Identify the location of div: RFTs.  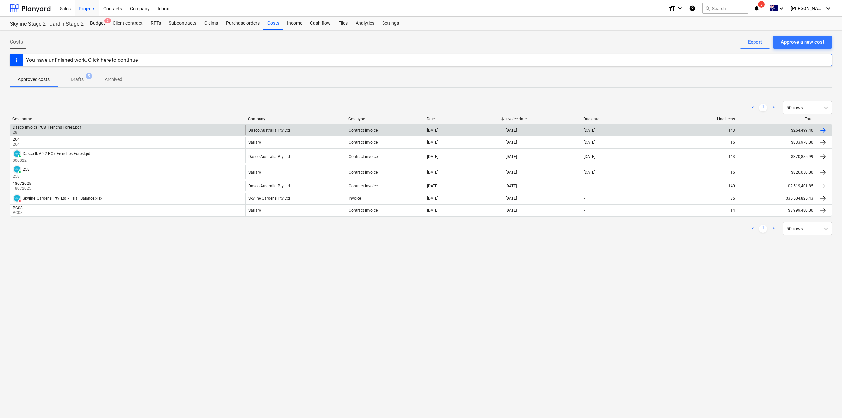
(156, 23).